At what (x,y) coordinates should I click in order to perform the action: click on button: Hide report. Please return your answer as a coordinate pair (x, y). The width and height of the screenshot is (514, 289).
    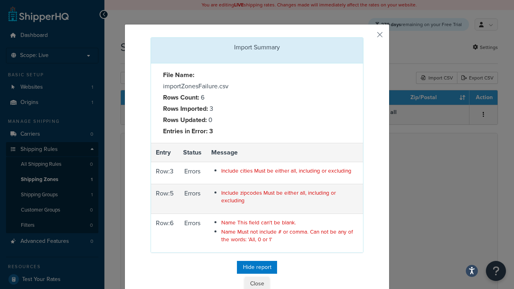
    Looking at the image, I should click on (257, 268).